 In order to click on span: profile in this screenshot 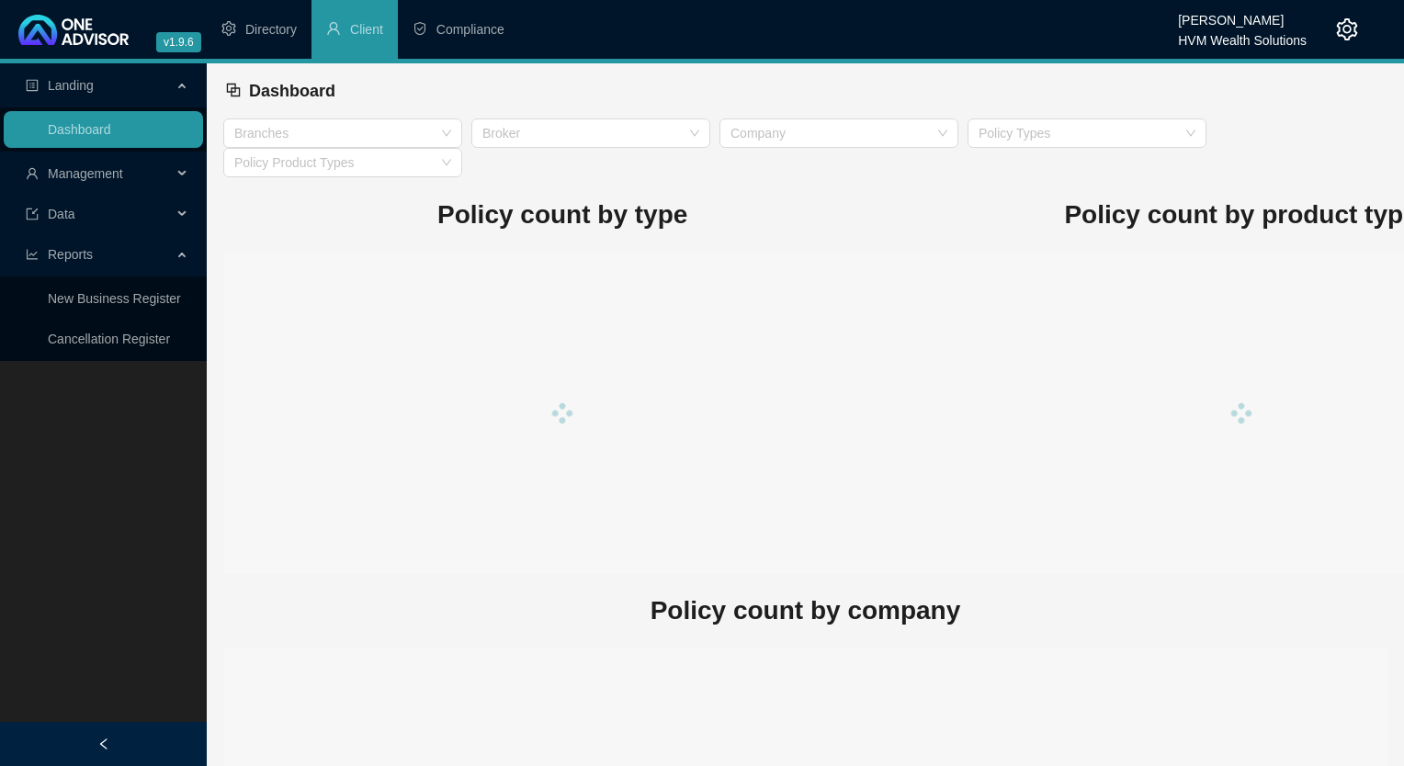, I will do `click(32, 85)`.